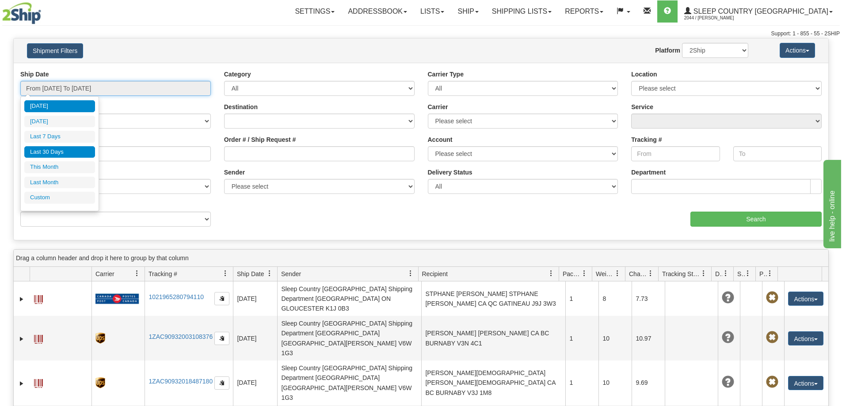 Image resolution: width=842 pixels, height=406 pixels. Describe the element at coordinates (163, 274) in the screenshot. I see `span: Tracking #` at that location.